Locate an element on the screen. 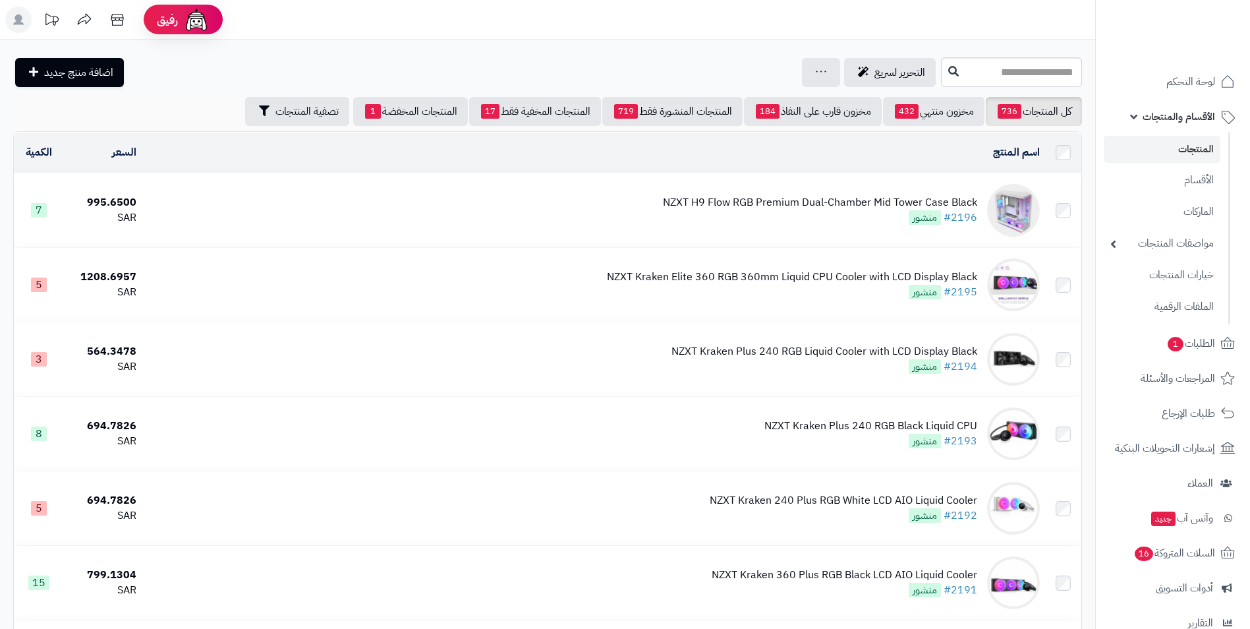 The image size is (1250, 629). div: NZXT Kraken Elite 360 RGB 360mm Liquid CPU Cooler with LCD Display Black is located at coordinates (792, 277).